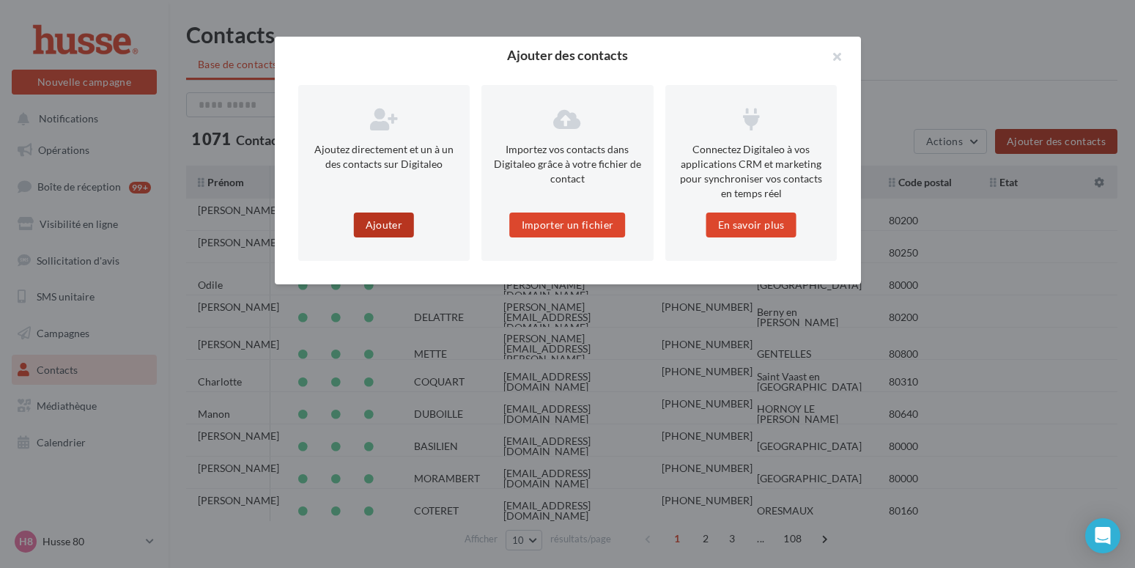 Image resolution: width=1135 pixels, height=568 pixels. I want to click on button: En savoir plus, so click(751, 225).